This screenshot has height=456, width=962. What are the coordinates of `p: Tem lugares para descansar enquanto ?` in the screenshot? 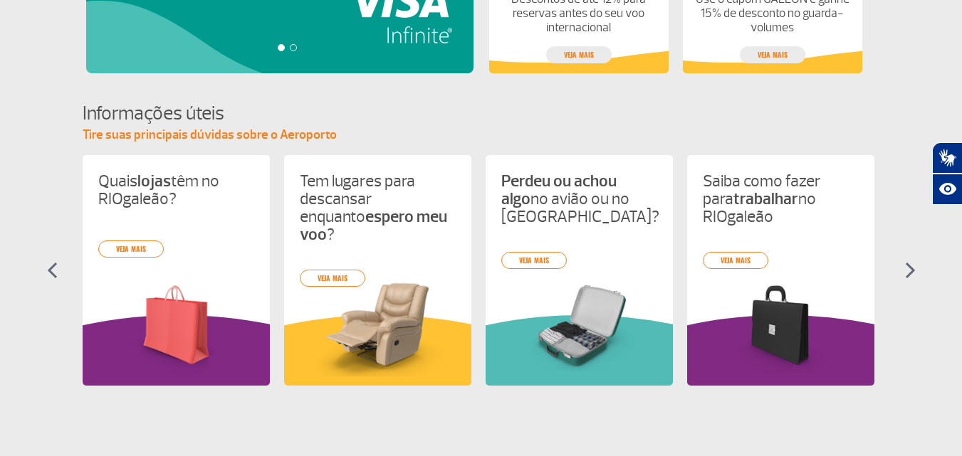 It's located at (377, 208).